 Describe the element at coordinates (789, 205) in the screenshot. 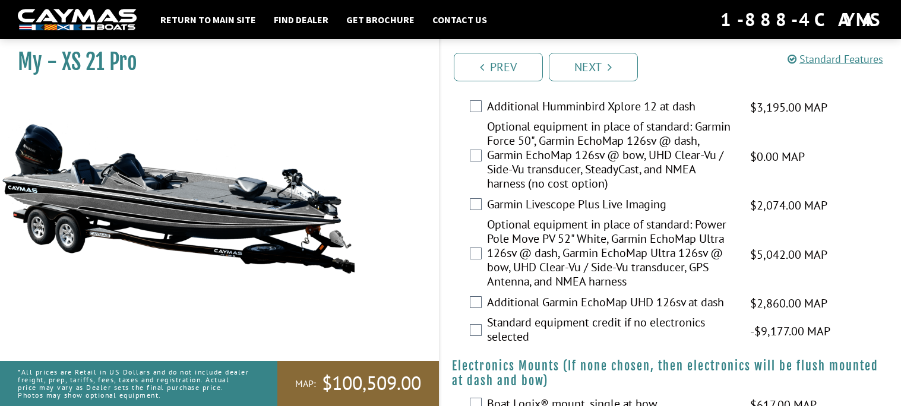

I see `span: $2,074.00 MAP` at that location.